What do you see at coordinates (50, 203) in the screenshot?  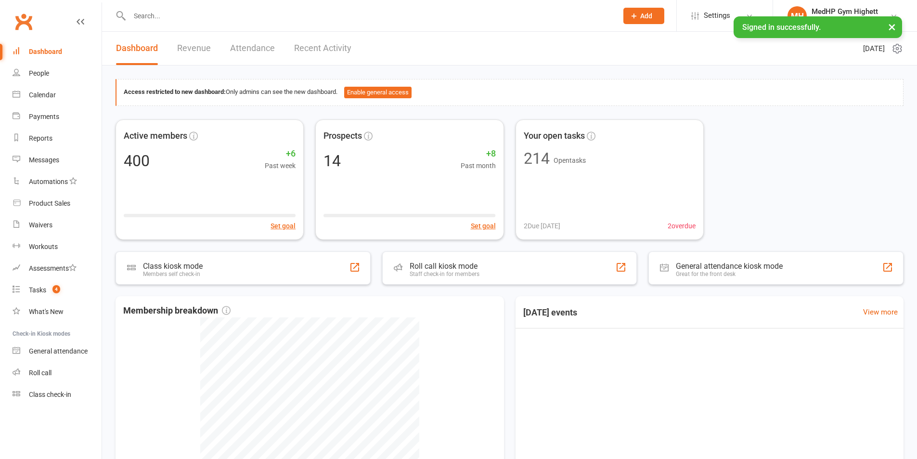 I see `div: Product Sales` at bounding box center [50, 203].